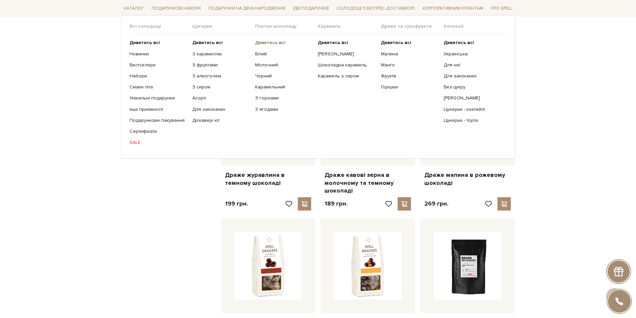 The image size is (636, 318). What do you see at coordinates (410, 54) in the screenshot?
I see `a: Малина` at bounding box center [410, 54].